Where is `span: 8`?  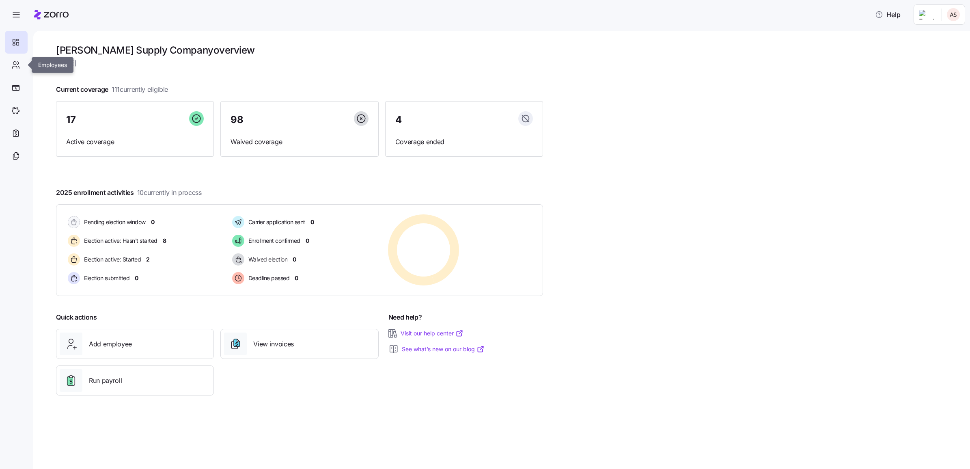
span: 8 is located at coordinates (164, 241).